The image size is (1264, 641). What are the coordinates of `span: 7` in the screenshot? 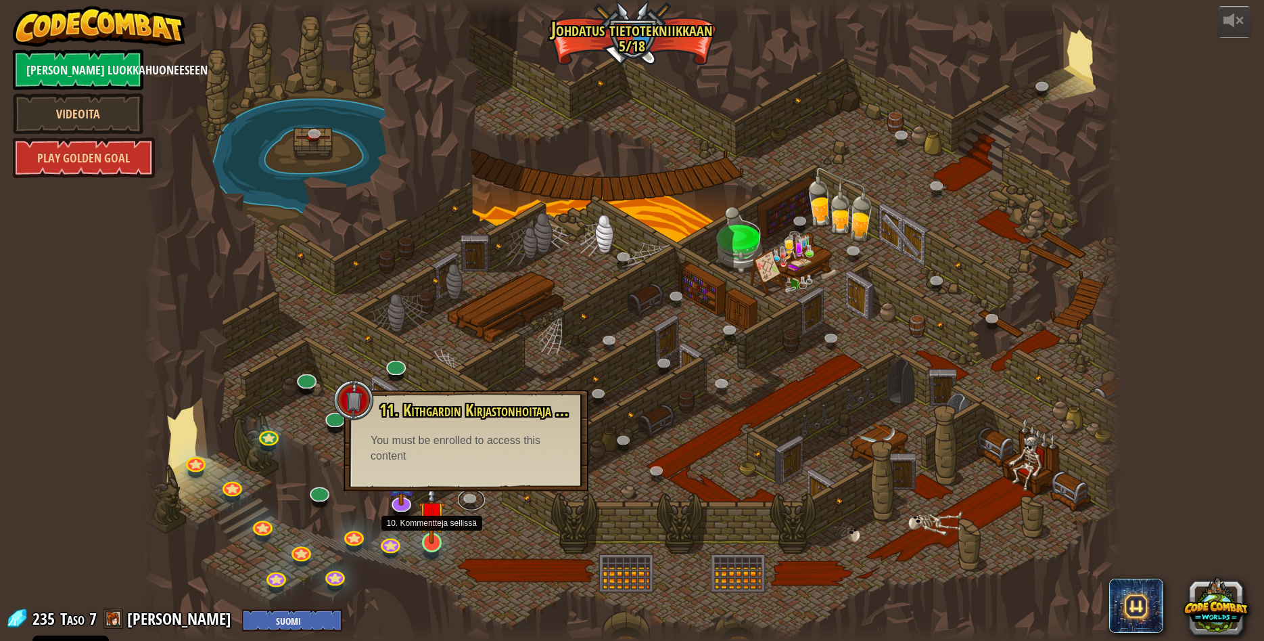 It's located at (93, 618).